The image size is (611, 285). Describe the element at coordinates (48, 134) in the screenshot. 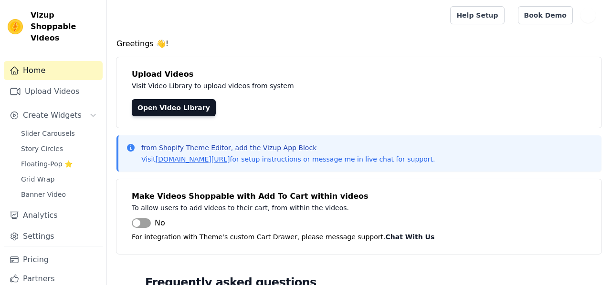

I see `span: Slider Carousels` at that location.